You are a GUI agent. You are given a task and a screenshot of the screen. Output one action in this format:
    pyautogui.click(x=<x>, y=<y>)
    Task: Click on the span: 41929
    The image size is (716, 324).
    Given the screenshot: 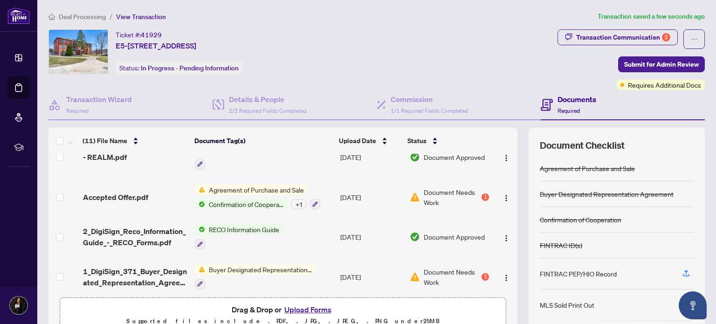 What is the action you would take?
    pyautogui.click(x=151, y=35)
    